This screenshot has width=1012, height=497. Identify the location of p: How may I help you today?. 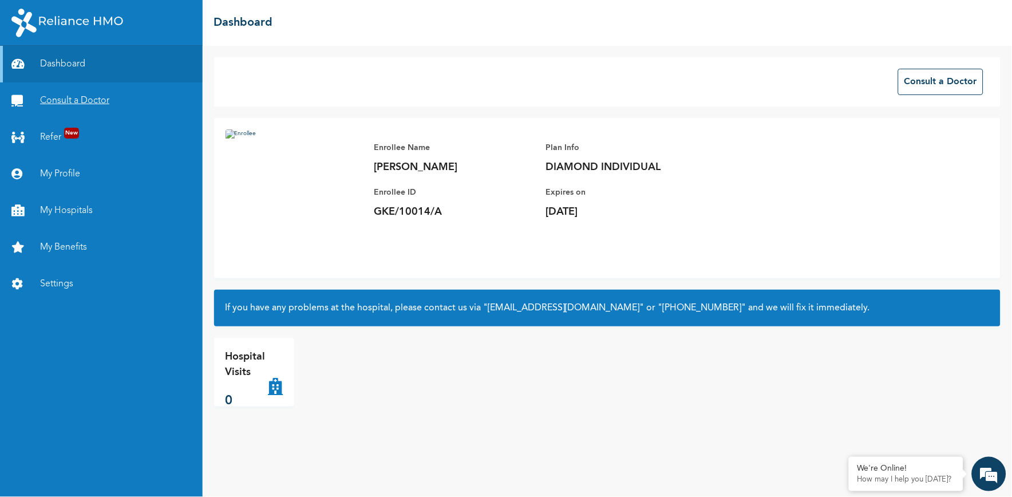
(906, 479).